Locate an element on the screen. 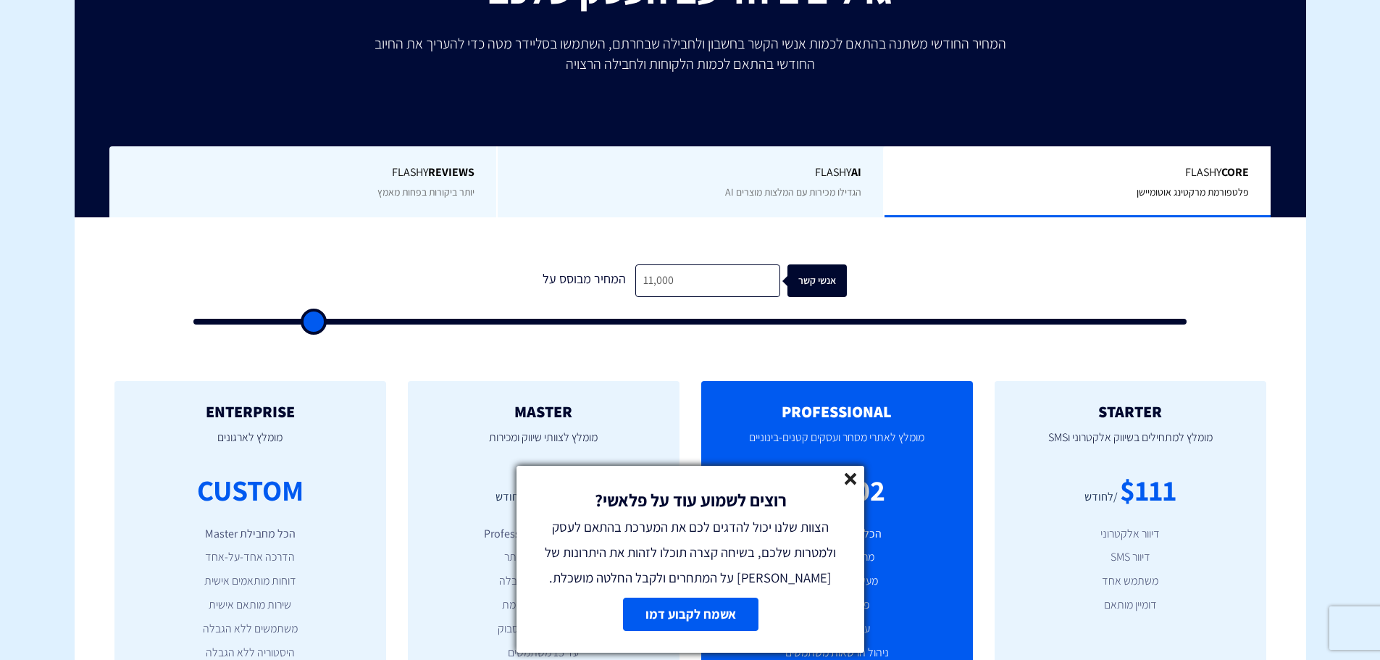 The height and width of the screenshot is (660, 1380). h2: MASTER is located at coordinates (543, 412).